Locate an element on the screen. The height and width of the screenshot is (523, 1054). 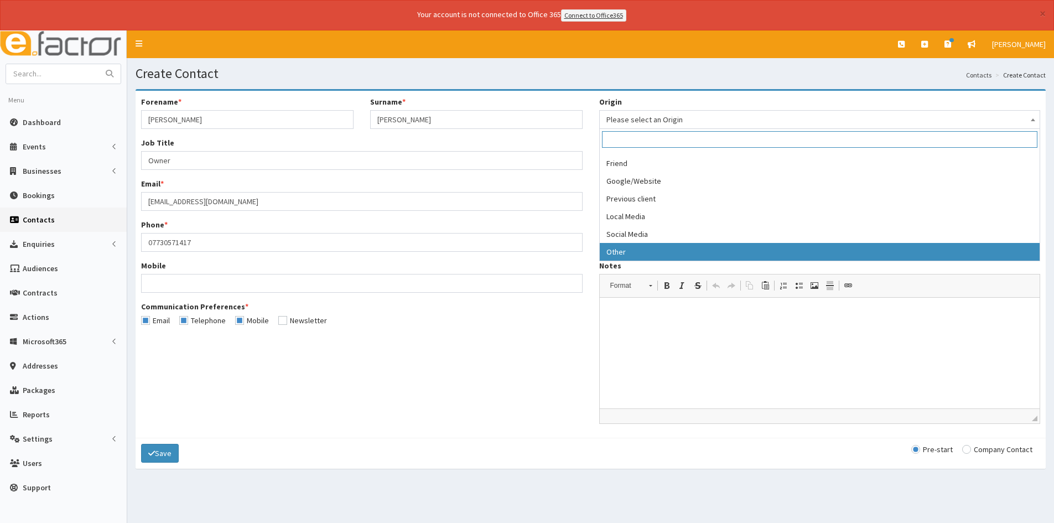
label: Company Contact is located at coordinates (997, 449).